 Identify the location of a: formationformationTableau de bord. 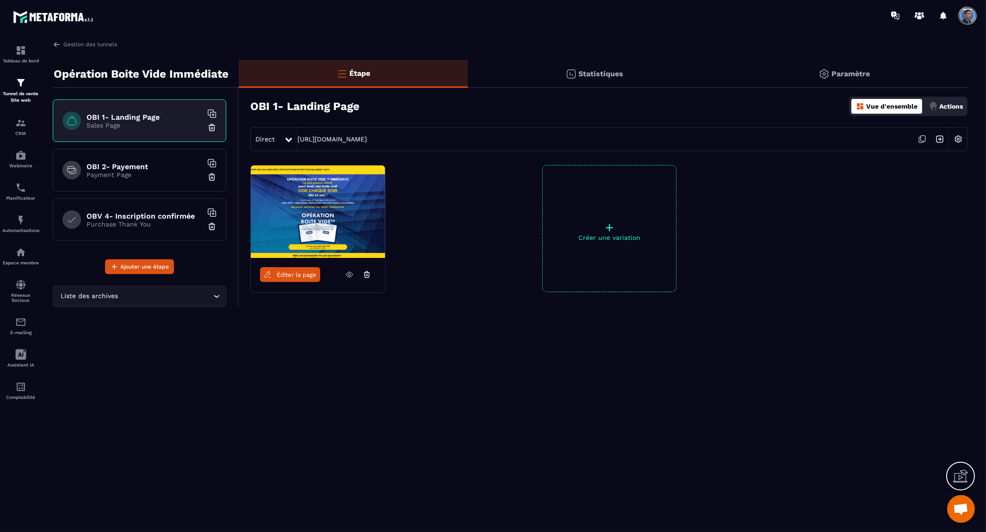
(21, 54).